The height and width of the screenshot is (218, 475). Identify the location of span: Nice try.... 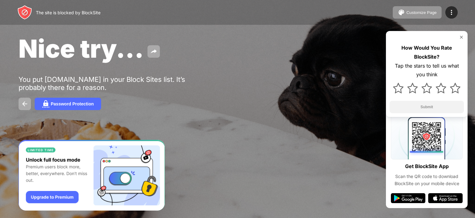
(81, 48).